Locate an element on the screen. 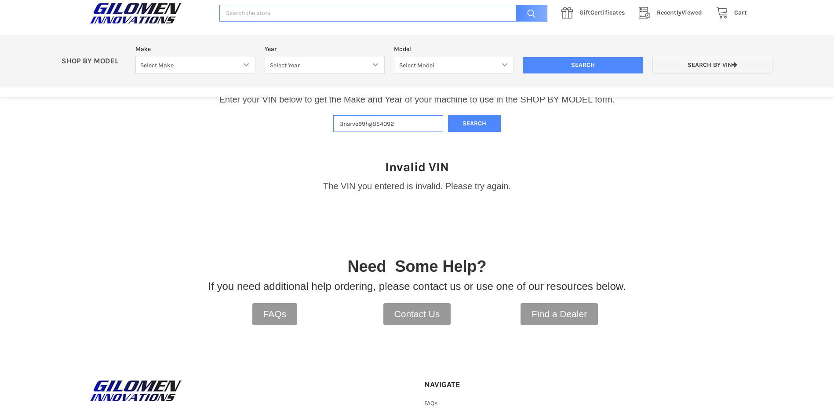 The width and height of the screenshot is (834, 410). p: The VIN you entered is invalid. Please try again. is located at coordinates (417, 186).